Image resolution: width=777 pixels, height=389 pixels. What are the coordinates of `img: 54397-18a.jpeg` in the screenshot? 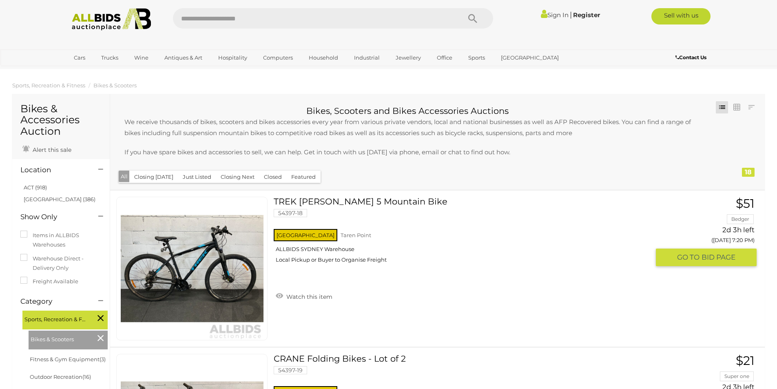 It's located at (192, 268).